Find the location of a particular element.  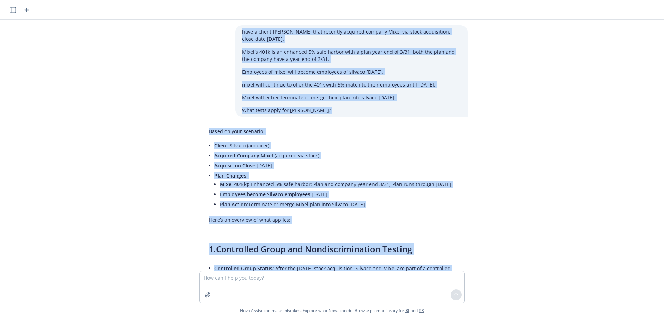

span: Controlled Group Status is located at coordinates (244, 268).